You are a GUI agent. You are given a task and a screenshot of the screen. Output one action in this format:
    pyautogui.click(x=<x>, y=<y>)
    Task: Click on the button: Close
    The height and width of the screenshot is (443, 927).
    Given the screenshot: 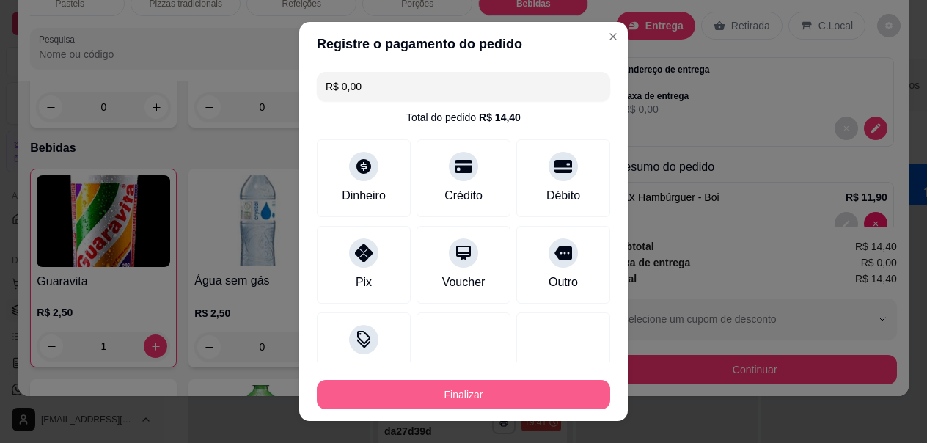 What is the action you would take?
    pyautogui.click(x=613, y=37)
    